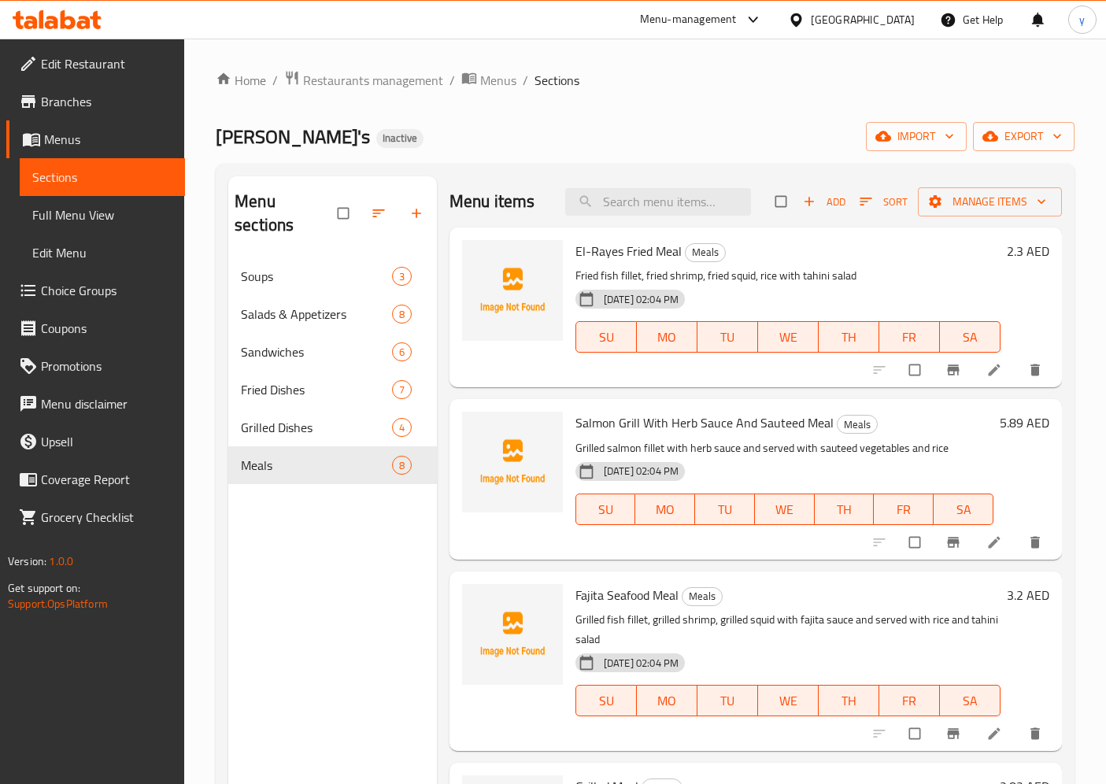 The height and width of the screenshot is (784, 1106). Describe the element at coordinates (332, 427) in the screenshot. I see `div: Grilled Dishes4` at that location.